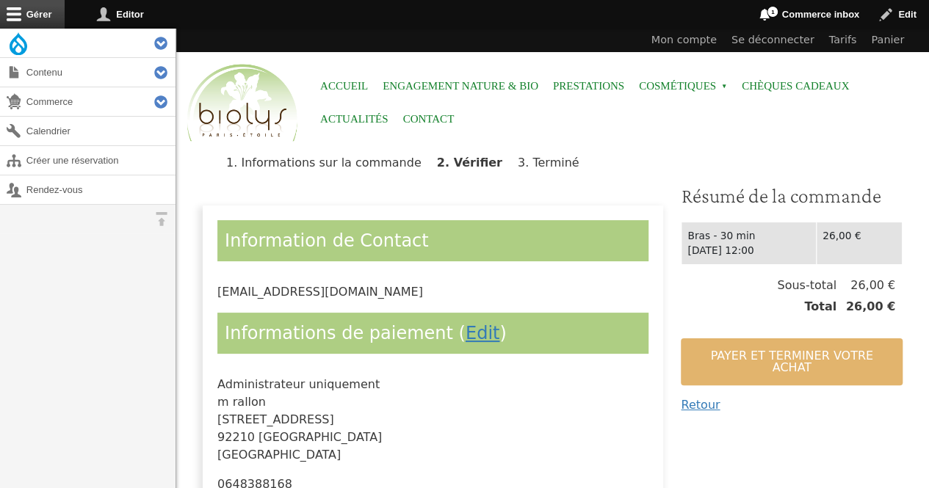 The width and height of the screenshot is (929, 488). What do you see at coordinates (588, 86) in the screenshot?
I see `a: Prestations` at bounding box center [588, 86].